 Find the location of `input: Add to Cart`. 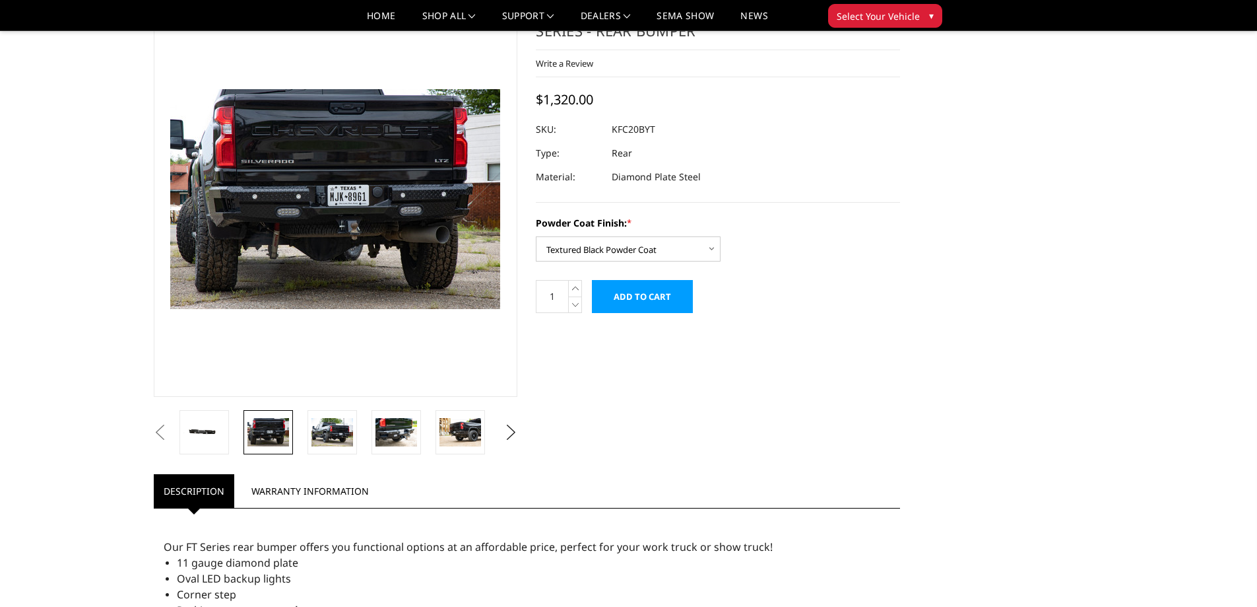

input: Add to Cart is located at coordinates (642, 296).